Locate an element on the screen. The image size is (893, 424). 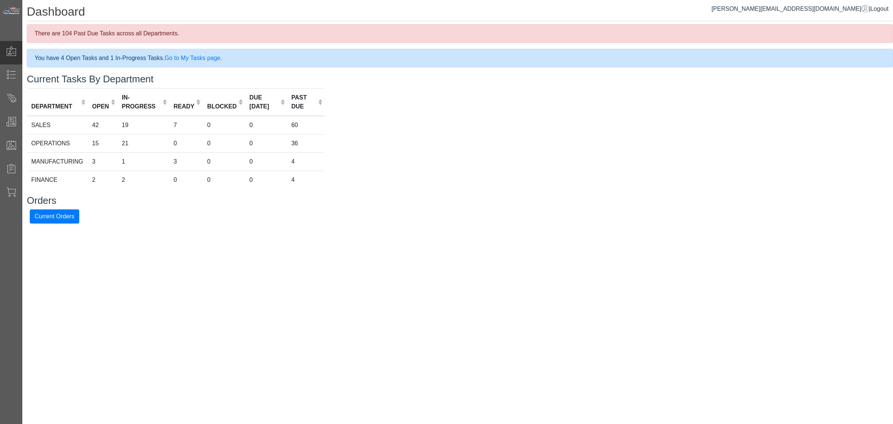
div: BLOCKED is located at coordinates (222, 106).